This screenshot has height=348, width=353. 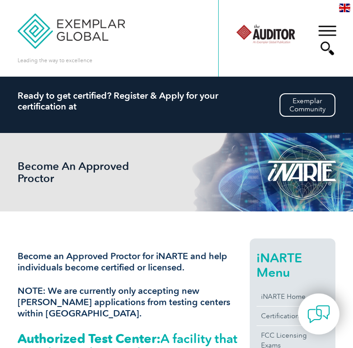 What do you see at coordinates (293, 265) in the screenshot?
I see `h2: iNARTE Menu` at bounding box center [293, 265].